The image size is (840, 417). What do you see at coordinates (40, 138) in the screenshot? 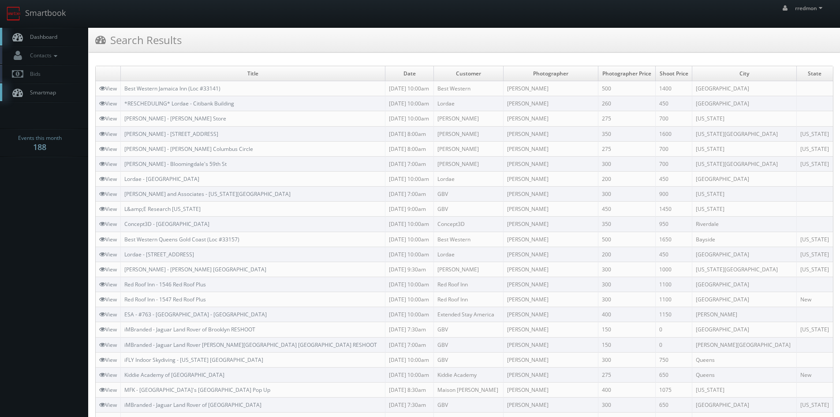
I see `span: Events this month` at bounding box center [40, 138].